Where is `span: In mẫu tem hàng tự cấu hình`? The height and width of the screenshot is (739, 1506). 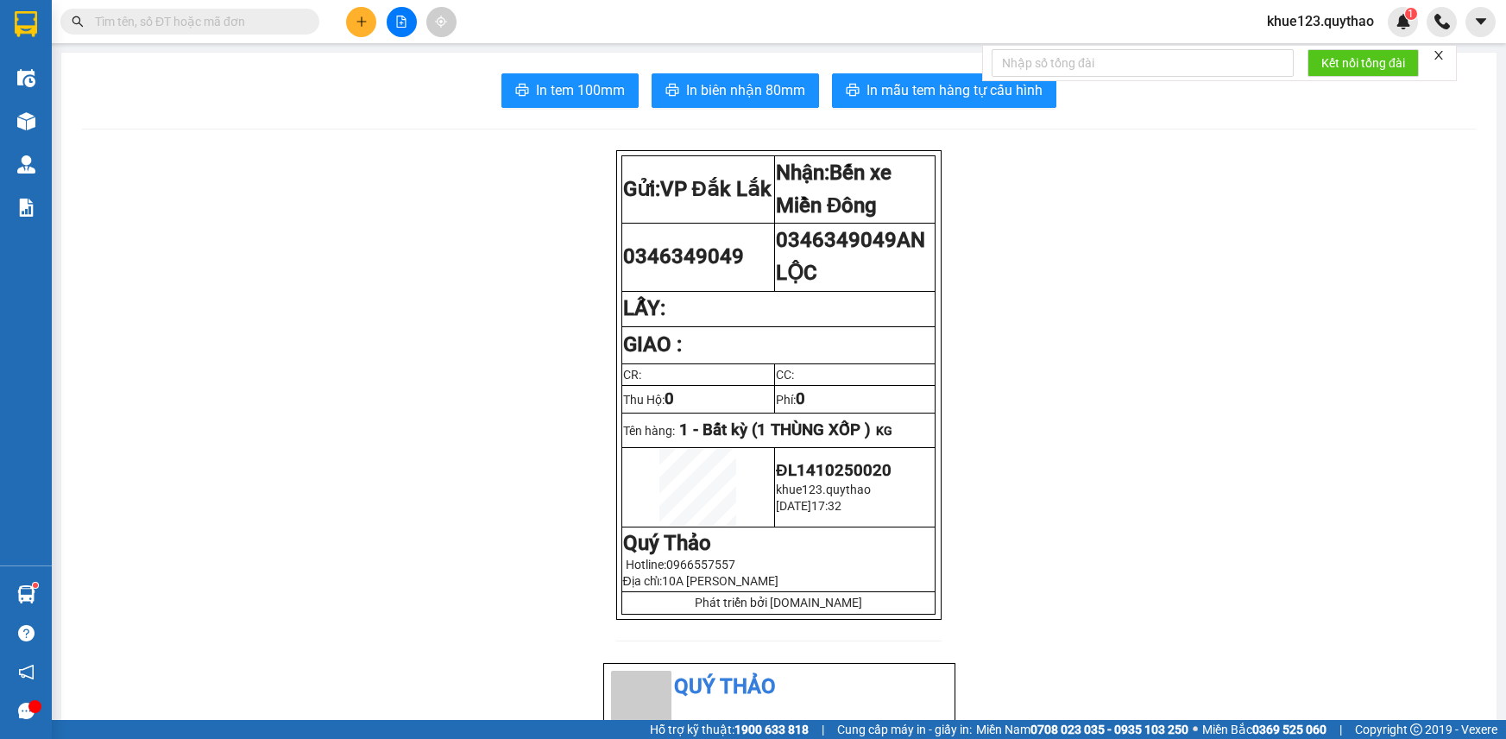 span: In mẫu tem hàng tự cấu hình is located at coordinates (954, 90).